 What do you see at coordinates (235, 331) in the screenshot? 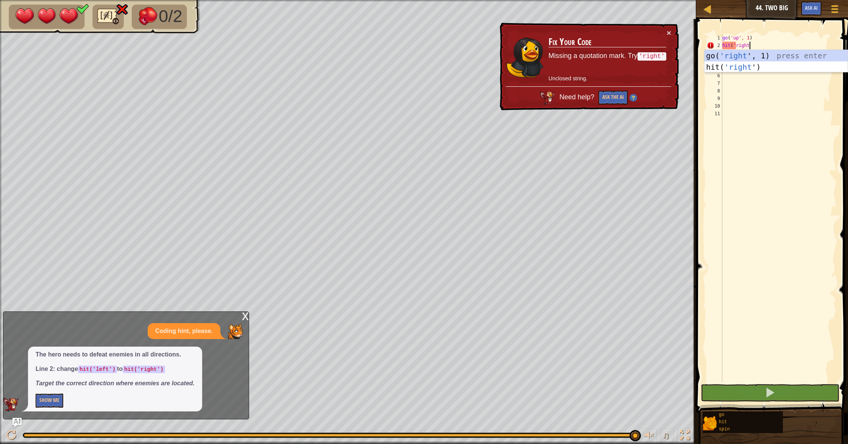
I see `img: Player` at bounding box center [235, 331].